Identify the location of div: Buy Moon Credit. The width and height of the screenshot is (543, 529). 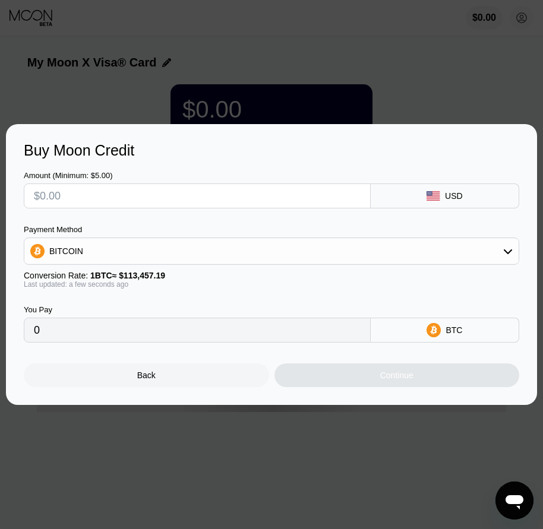
(272, 150).